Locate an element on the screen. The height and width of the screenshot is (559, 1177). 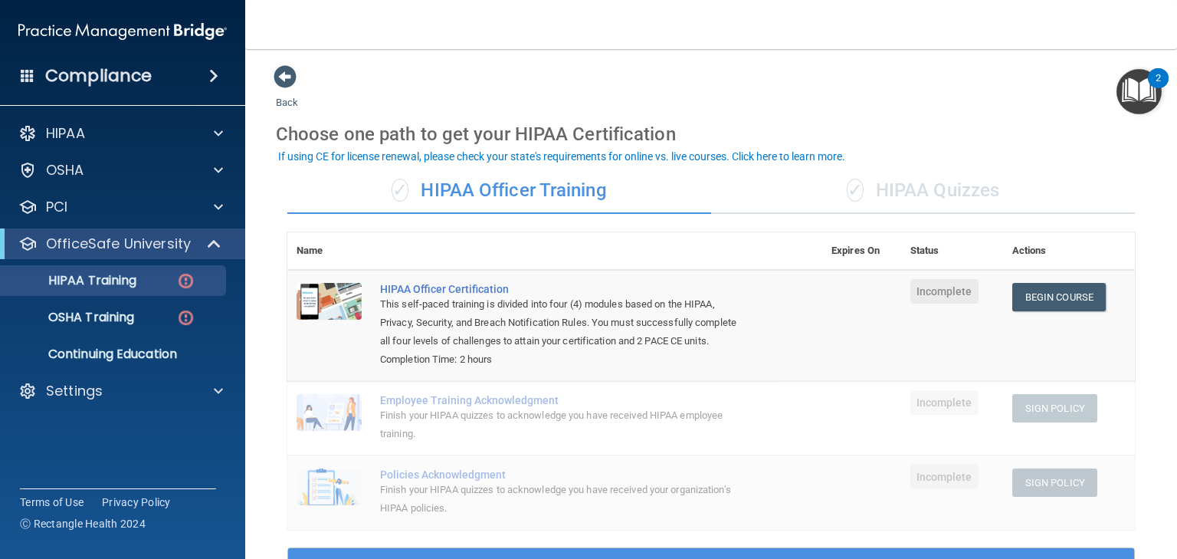
div: Policies Acknowledgment is located at coordinates (563, 474).